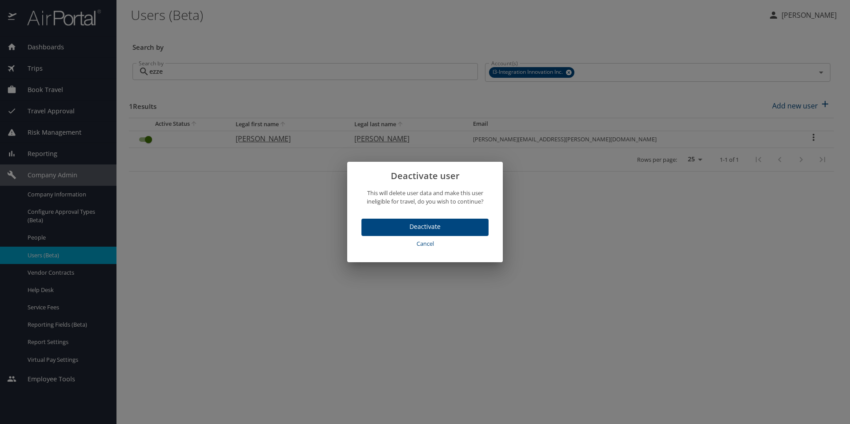 This screenshot has height=424, width=850. I want to click on p: This will delete user data and make this user ineligible for travel, do you wish to continue?, so click(425, 197).